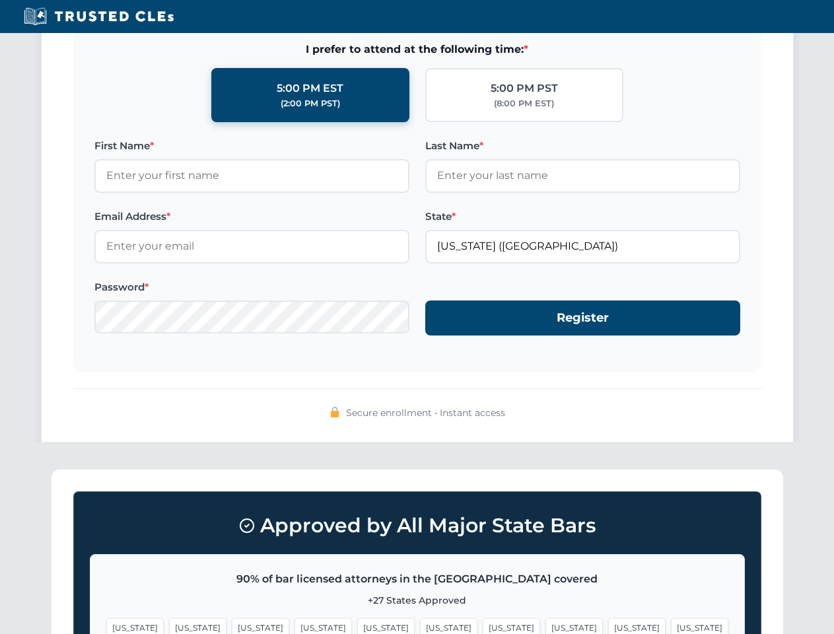  I want to click on p: +27 States Approved, so click(417, 600).